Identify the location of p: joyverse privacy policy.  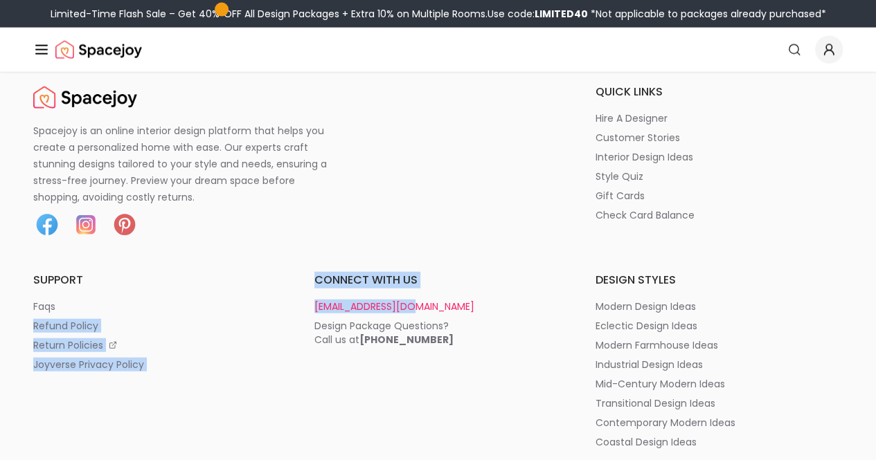
(89, 365).